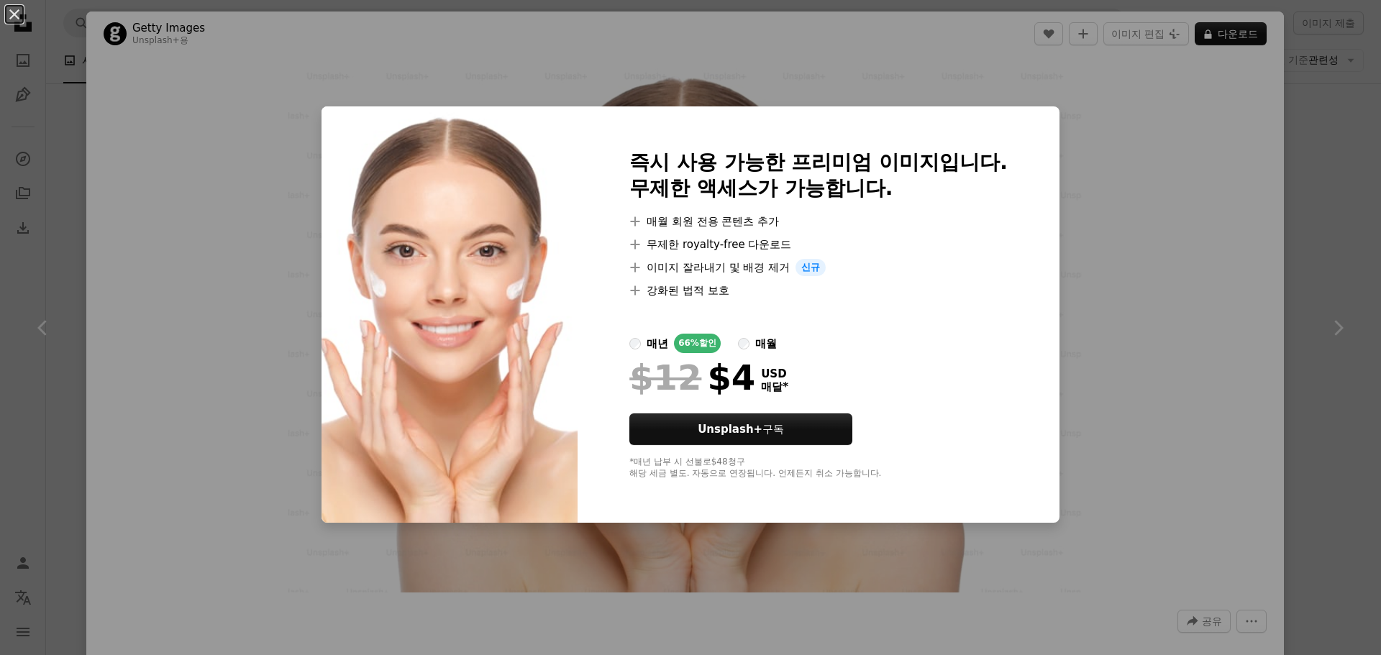  What do you see at coordinates (811, 268) in the screenshot?
I see `span: 신규` at bounding box center [811, 268].